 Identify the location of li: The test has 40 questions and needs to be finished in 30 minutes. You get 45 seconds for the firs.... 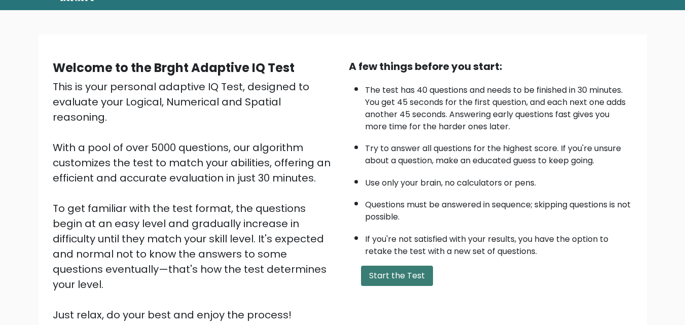
(499, 106).